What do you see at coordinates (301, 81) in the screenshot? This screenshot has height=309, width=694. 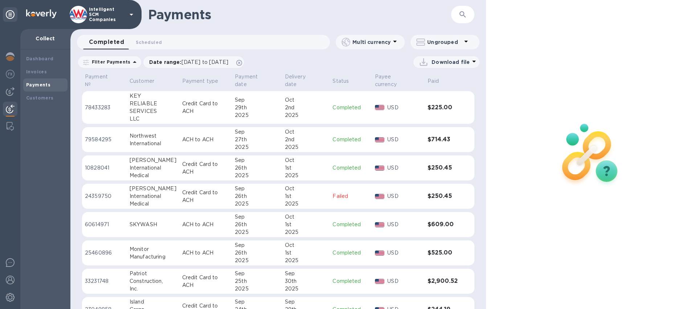 I see `p: Delivery date` at bounding box center [301, 81].